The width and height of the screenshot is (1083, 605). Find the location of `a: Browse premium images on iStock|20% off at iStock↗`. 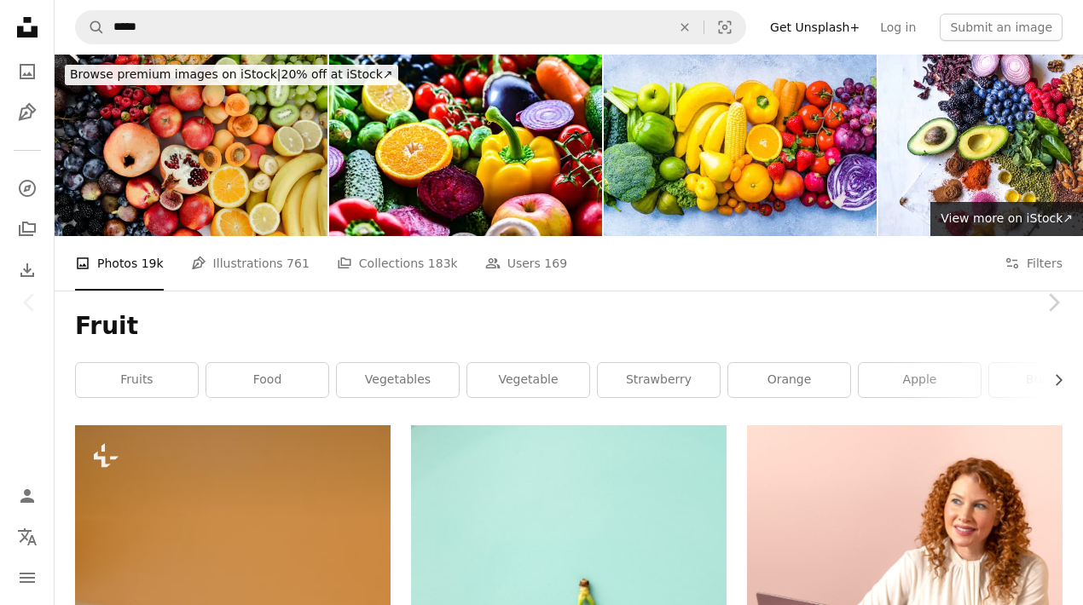

a: Browse premium images on iStock|20% off at iStock↗ is located at coordinates (231, 75).